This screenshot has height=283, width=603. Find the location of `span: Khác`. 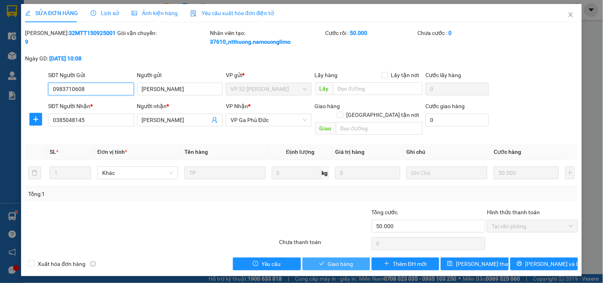

span: Khác is located at coordinates (138, 173).